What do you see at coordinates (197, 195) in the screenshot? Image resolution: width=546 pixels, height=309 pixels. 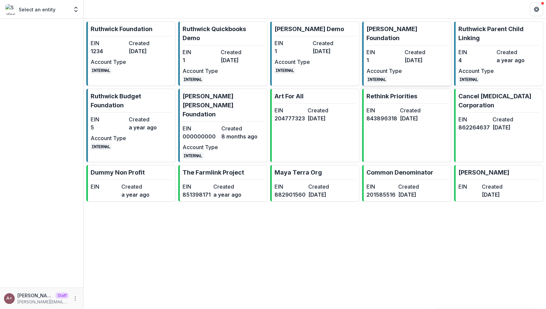 I see `dd: 851398171` at bounding box center [197, 195].